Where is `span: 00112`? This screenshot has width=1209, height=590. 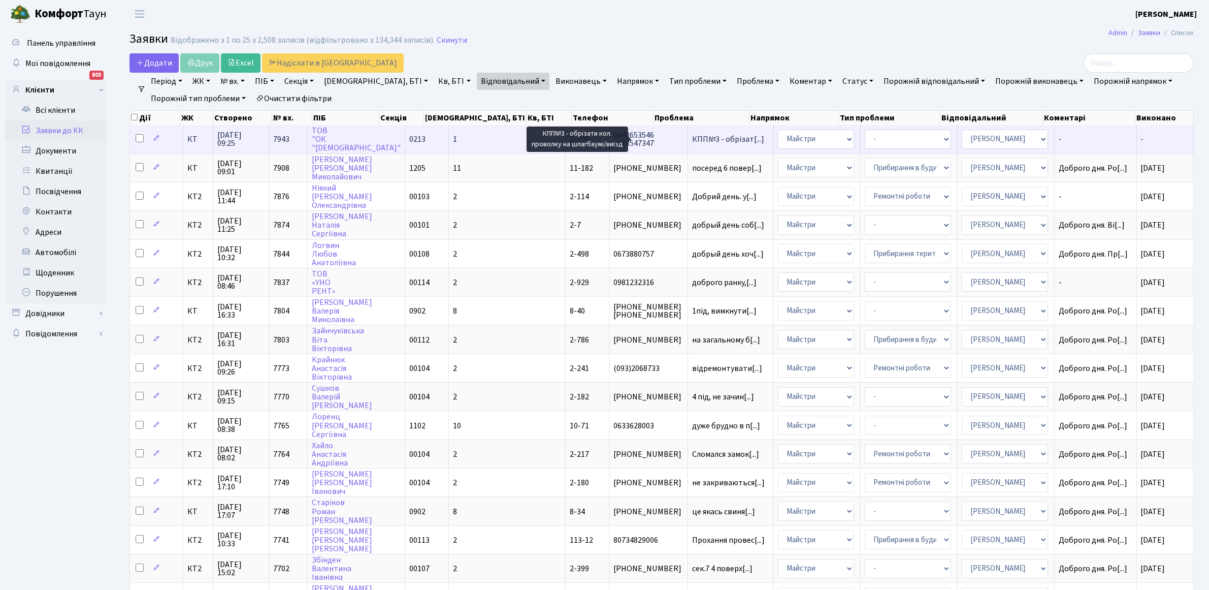 span: 00112 is located at coordinates (419, 340).